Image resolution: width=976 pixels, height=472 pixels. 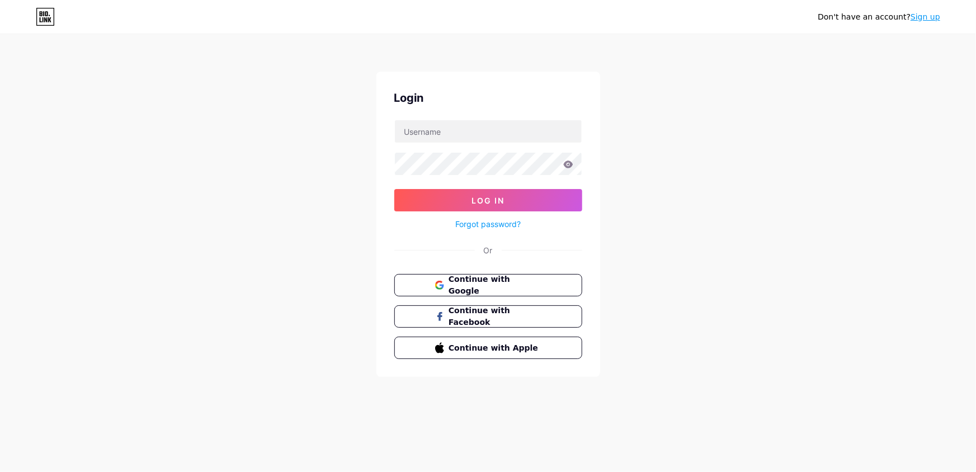 I want to click on a: Sign up, so click(x=925, y=17).